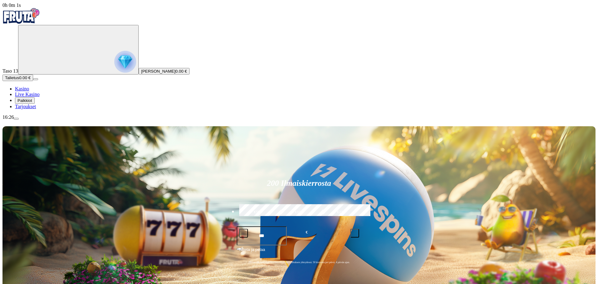 This screenshot has width=598, height=284. What do you see at coordinates (12, 5) in the screenshot?
I see `span: user session time` at bounding box center [12, 5].